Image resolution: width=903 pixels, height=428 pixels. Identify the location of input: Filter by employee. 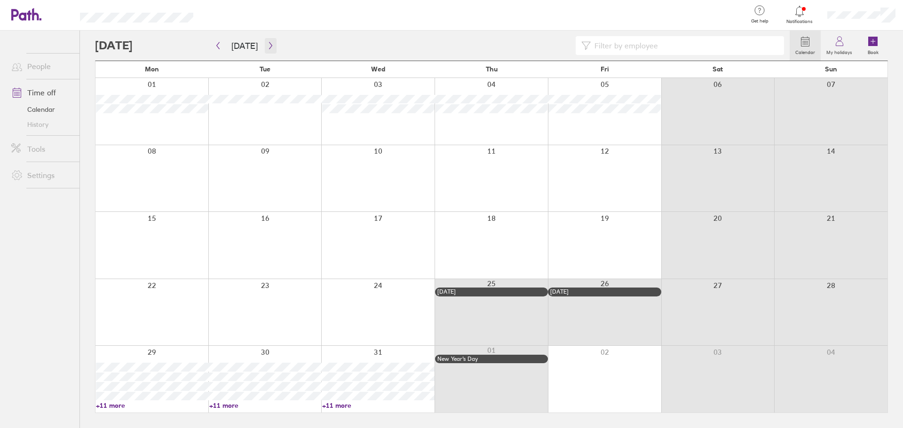
(684, 46).